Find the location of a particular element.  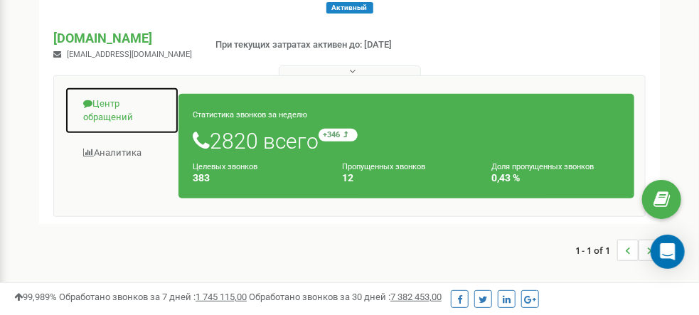

div: Open Intercom Messenger is located at coordinates (668, 252).